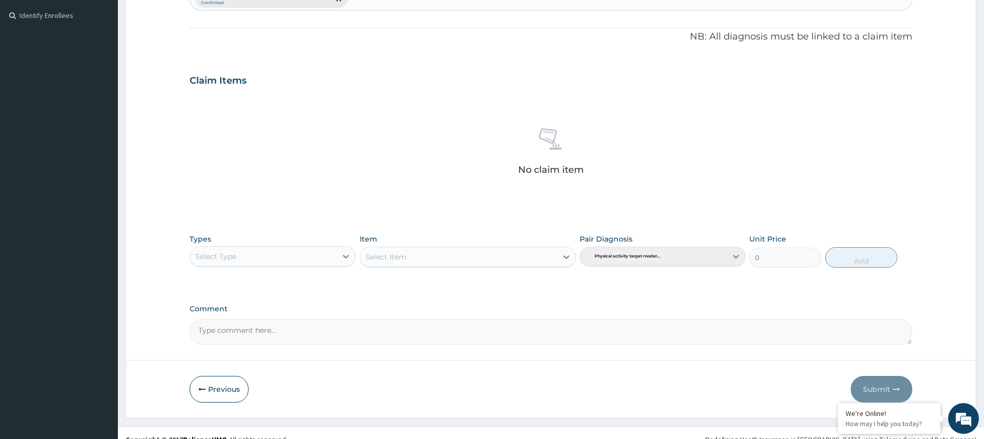 This screenshot has width=984, height=439. What do you see at coordinates (861, 257) in the screenshot?
I see `button: Add` at bounding box center [861, 257].